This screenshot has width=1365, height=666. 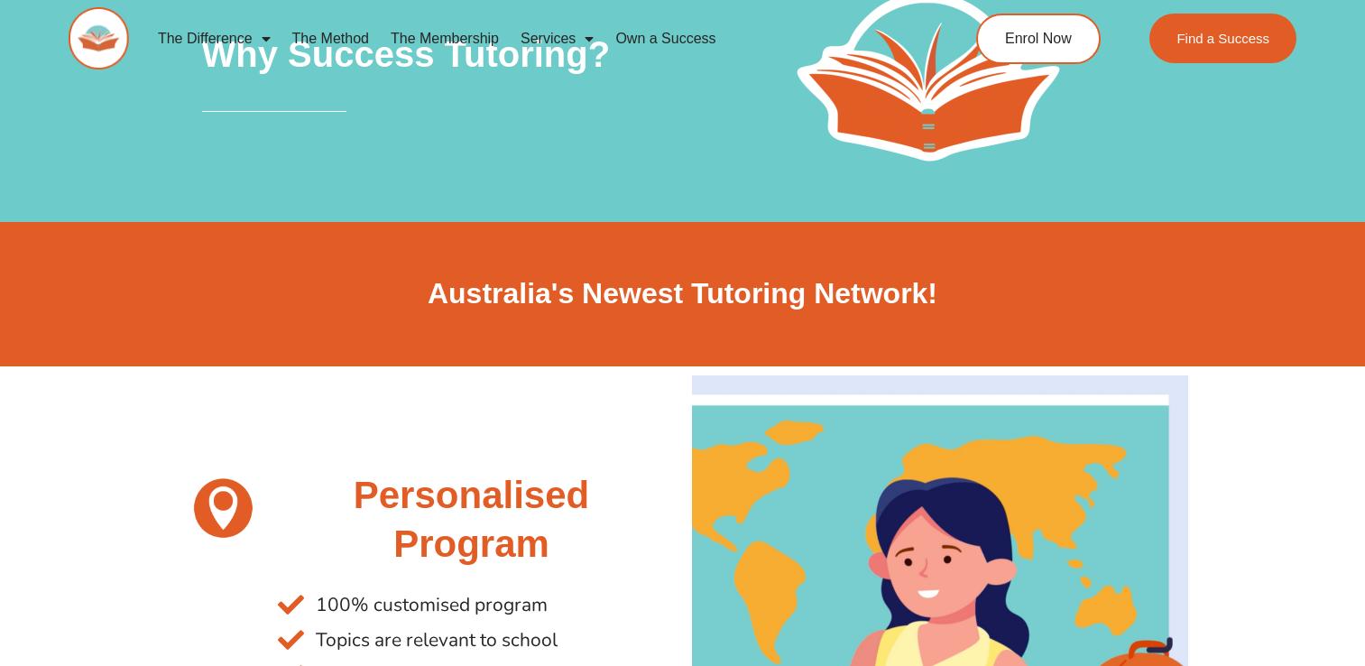 I want to click on a: The Method, so click(x=330, y=39).